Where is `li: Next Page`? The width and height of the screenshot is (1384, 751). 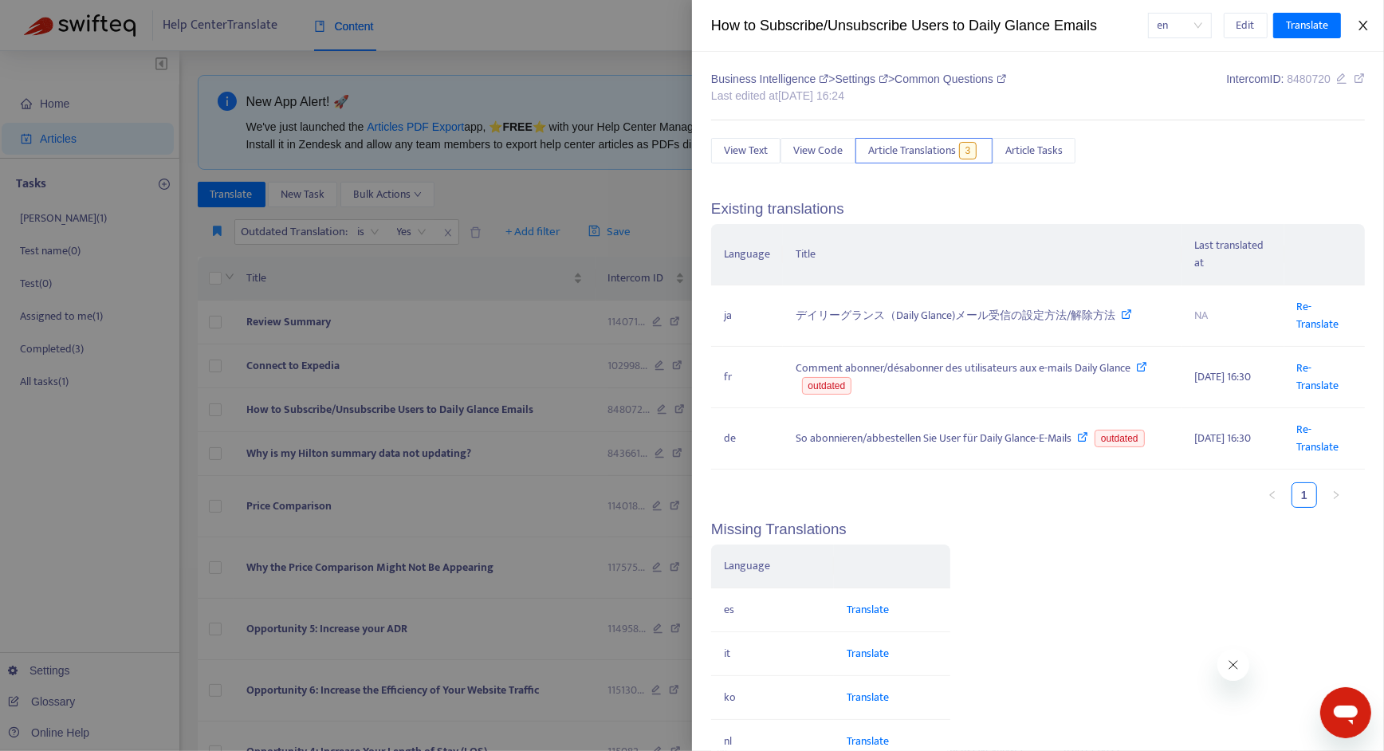 li: Next Page is located at coordinates (1336, 495).